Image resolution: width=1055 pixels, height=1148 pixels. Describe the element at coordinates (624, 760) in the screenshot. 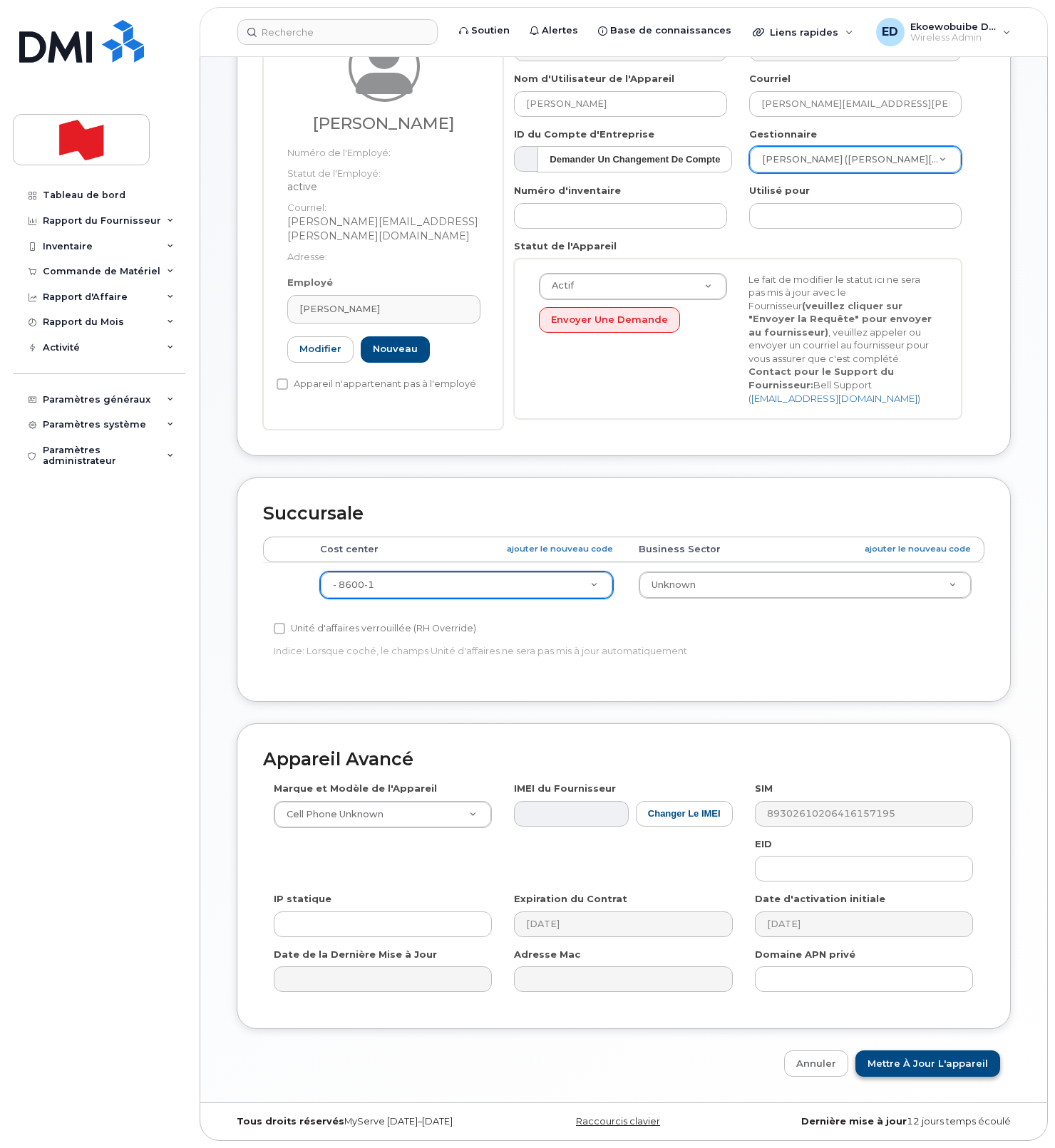

I see `h2: Appareil Avancé` at that location.